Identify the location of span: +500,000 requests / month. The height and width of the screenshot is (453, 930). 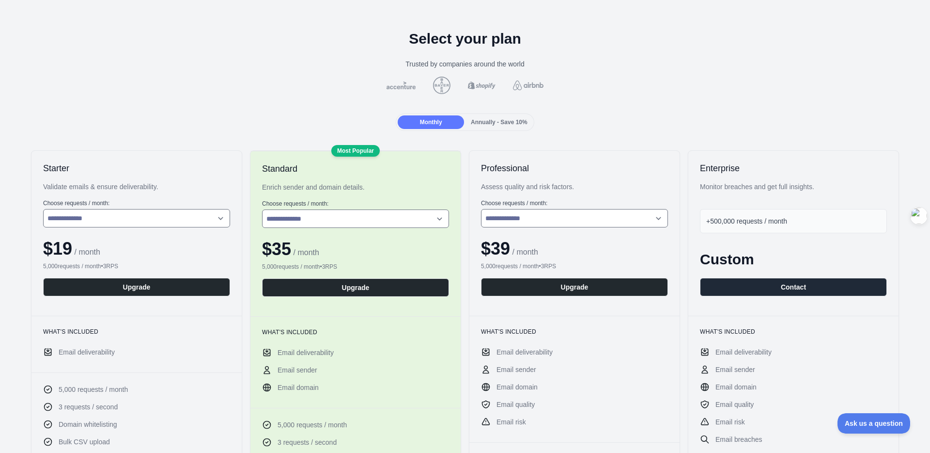
(747, 221).